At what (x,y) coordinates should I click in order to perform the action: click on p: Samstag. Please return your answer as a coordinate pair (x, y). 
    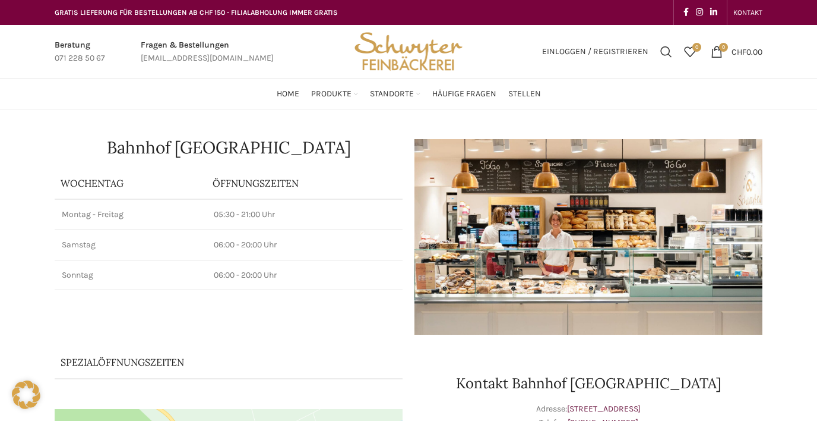
    Looking at the image, I should click on (131, 245).